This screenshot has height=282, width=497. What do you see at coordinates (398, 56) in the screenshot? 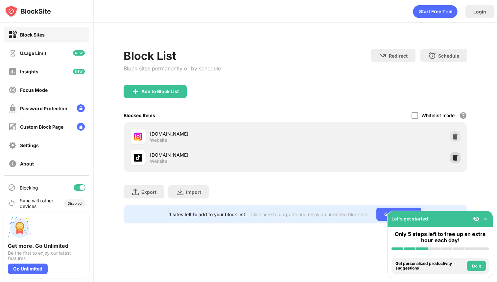
I see `div: Redirect` at bounding box center [398, 56].